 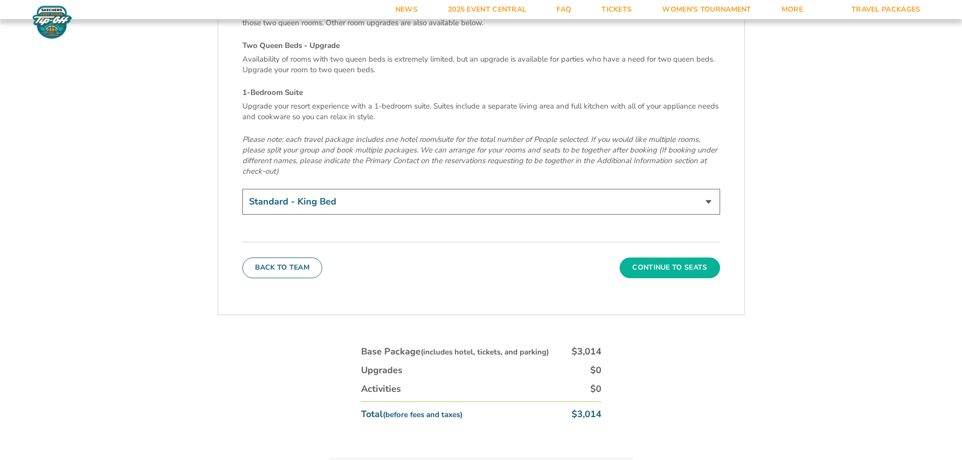 I want to click on small: (before fees and taxes), so click(x=423, y=415).